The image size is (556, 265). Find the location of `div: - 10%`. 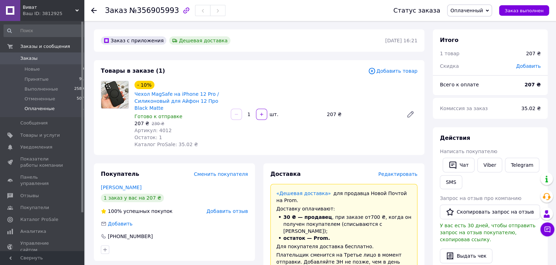

div: - 10% is located at coordinates (144, 85).